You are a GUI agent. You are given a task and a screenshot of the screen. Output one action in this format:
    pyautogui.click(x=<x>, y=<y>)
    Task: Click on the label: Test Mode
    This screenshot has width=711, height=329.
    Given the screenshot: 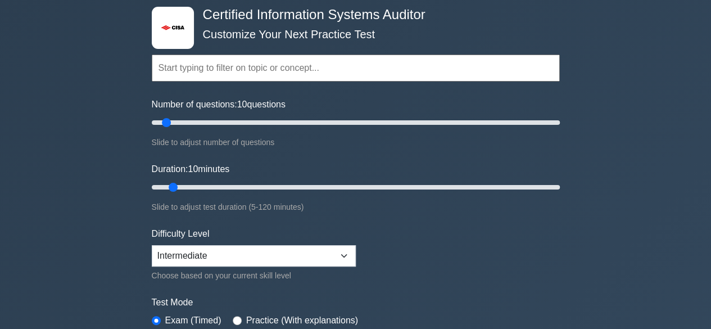 What is the action you would take?
    pyautogui.click(x=356, y=302)
    